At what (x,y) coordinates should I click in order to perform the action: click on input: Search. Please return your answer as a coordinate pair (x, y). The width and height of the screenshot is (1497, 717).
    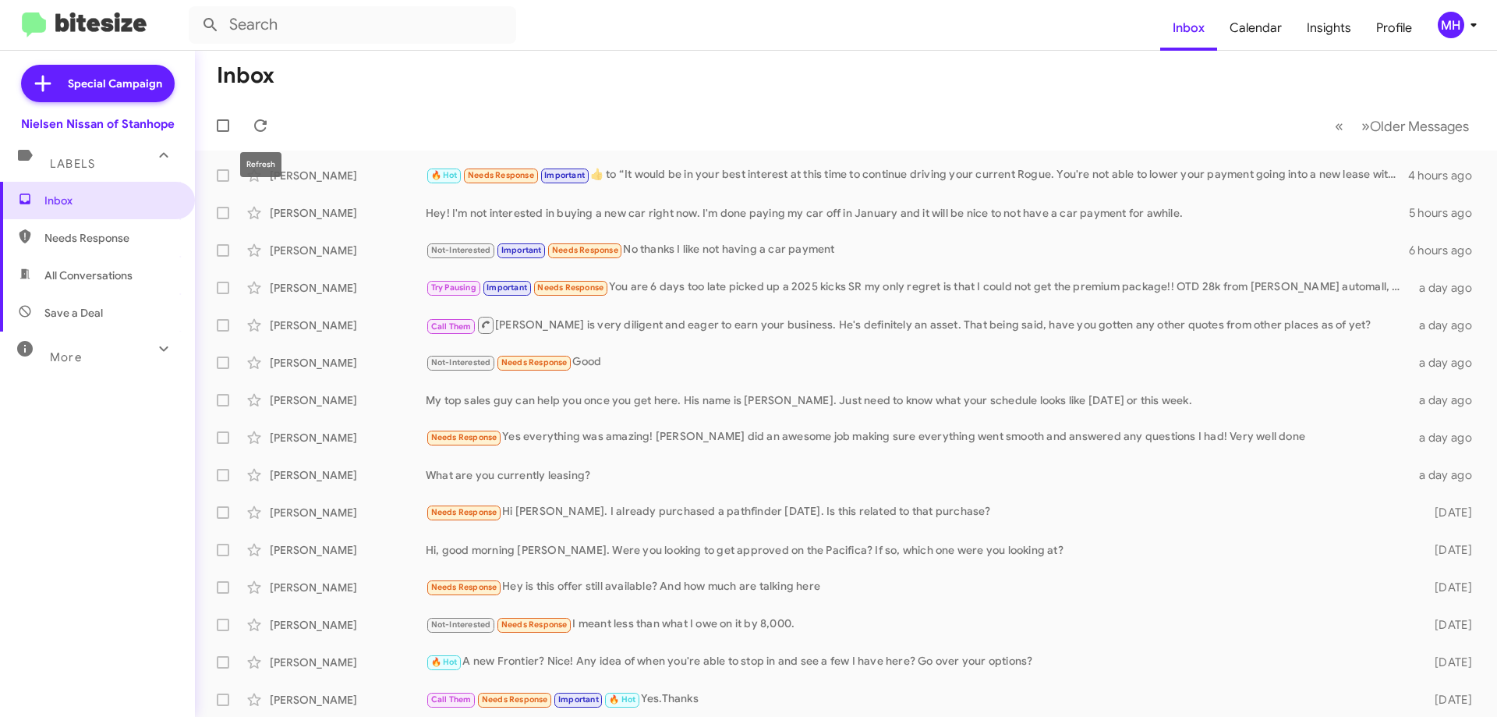
    Looking at the image, I should click on (352, 25).